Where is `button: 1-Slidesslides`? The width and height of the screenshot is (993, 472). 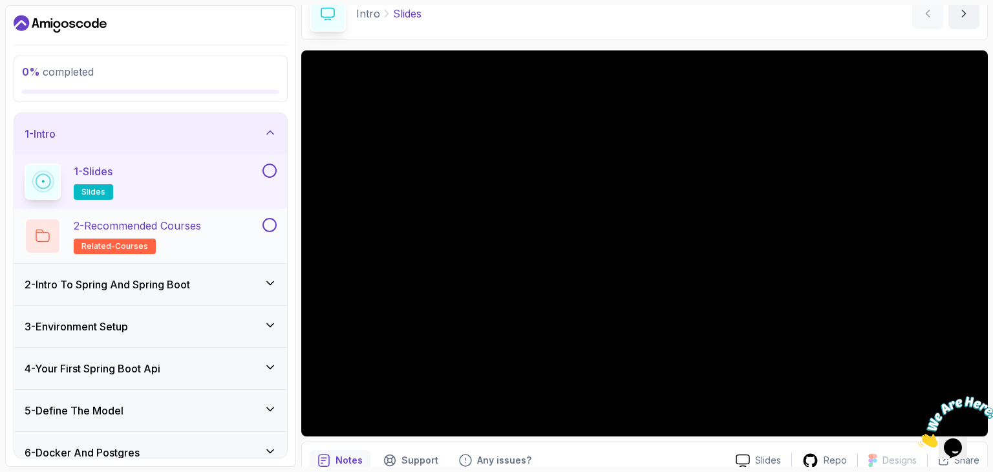 button: 1-Slidesslides is located at coordinates (151, 182).